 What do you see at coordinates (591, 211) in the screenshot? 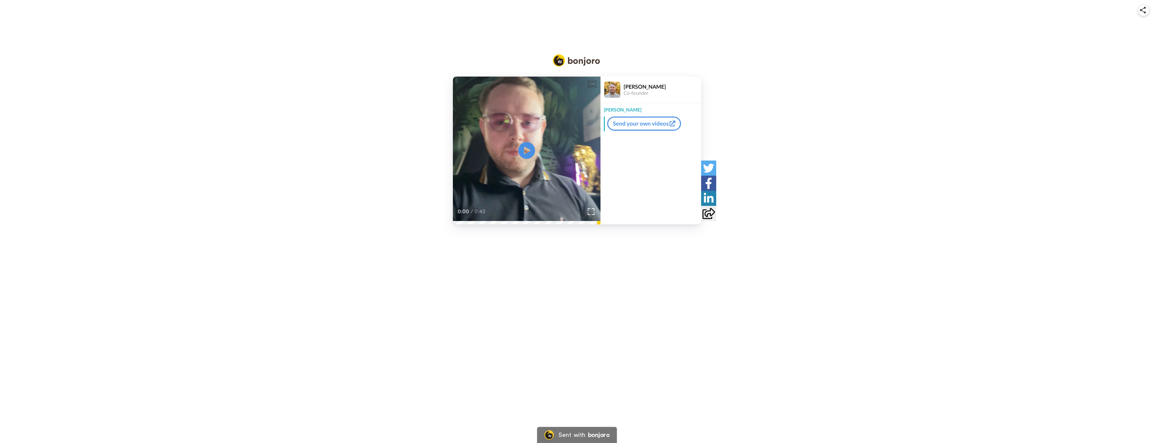
I see `img: Full screen` at bounding box center [591, 211].